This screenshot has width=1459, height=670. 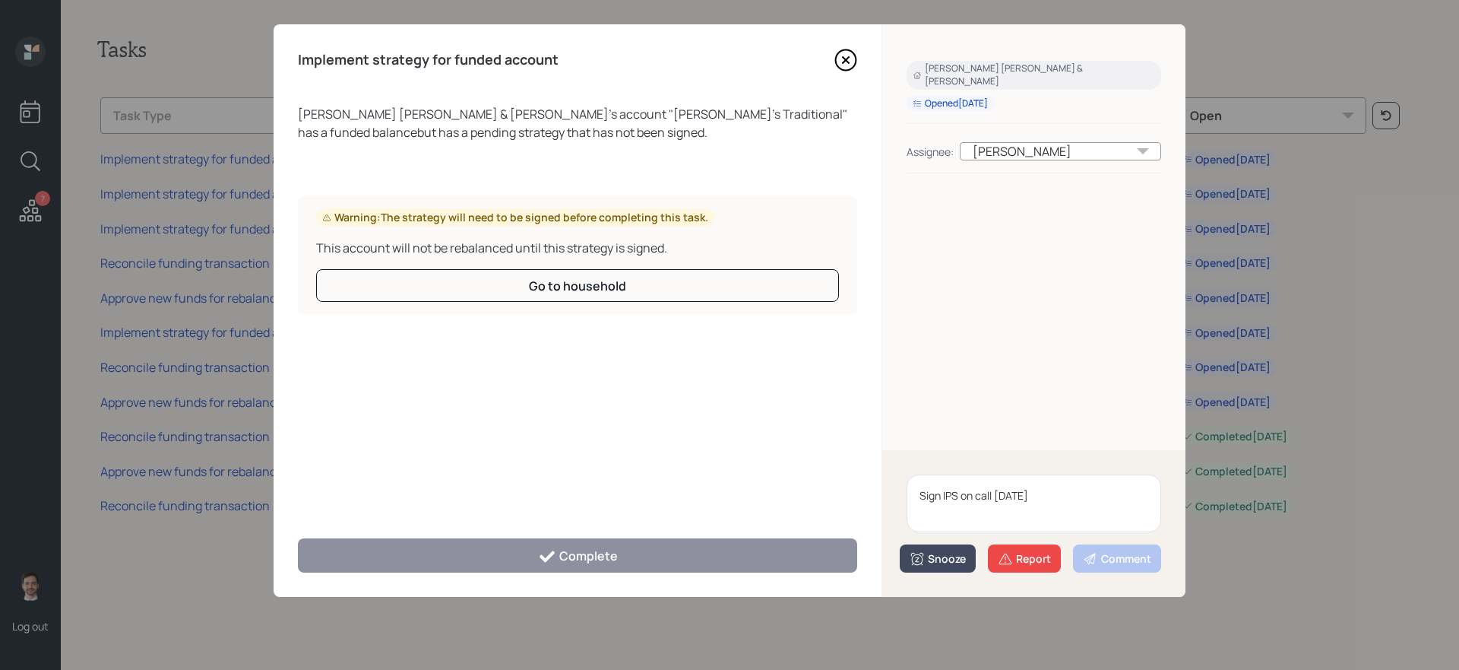 What do you see at coordinates (578, 556) in the screenshot?
I see `div: Complete` at bounding box center [578, 556].